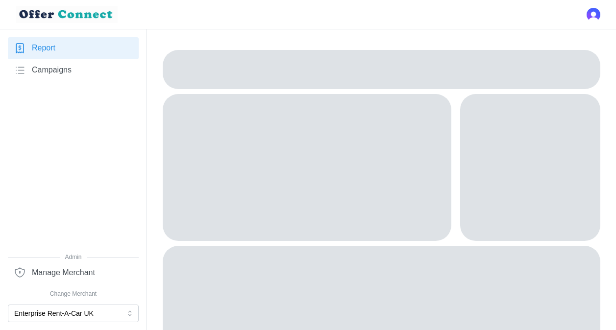  What do you see at coordinates (593, 15) in the screenshot?
I see `img: 's logo` at bounding box center [593, 15].